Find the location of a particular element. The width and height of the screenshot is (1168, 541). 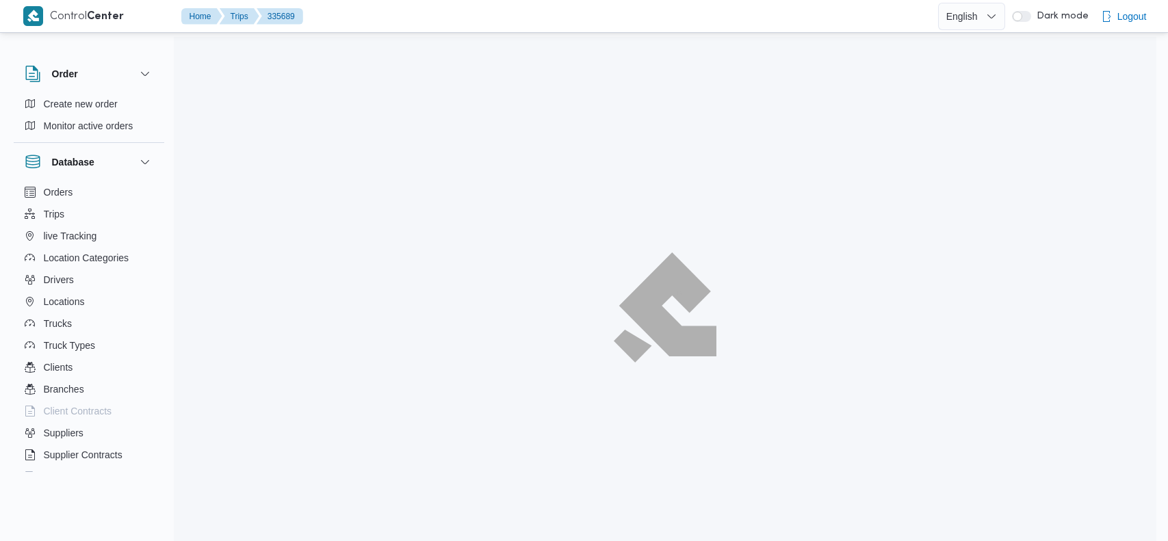

b: Center is located at coordinates (105, 16).